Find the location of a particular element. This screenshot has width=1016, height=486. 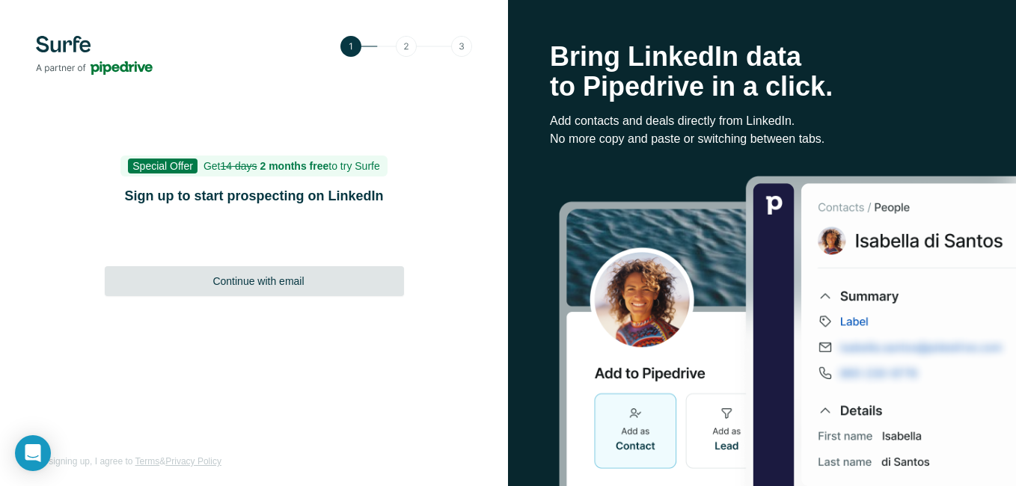

b: 2 months free is located at coordinates (294, 166).